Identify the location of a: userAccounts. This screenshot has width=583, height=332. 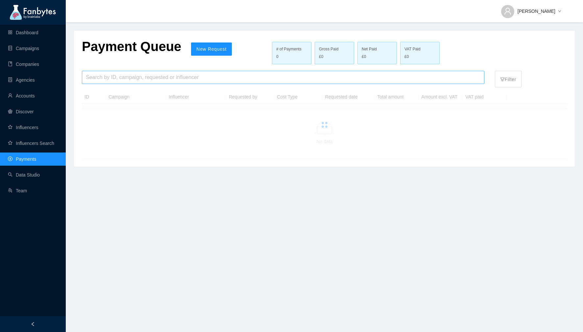
(21, 96).